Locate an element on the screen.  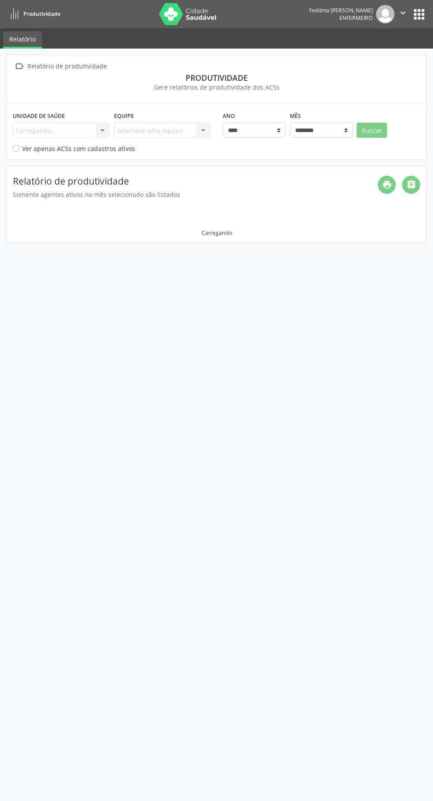
label: Ano is located at coordinates (229, 116).